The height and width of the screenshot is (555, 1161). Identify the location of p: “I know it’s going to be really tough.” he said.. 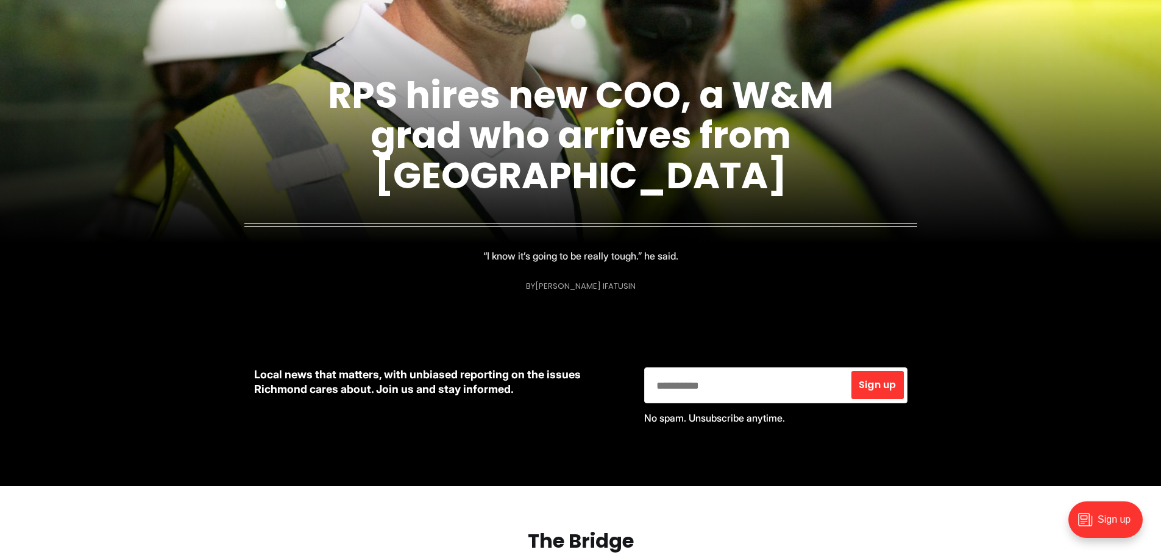
(581, 256).